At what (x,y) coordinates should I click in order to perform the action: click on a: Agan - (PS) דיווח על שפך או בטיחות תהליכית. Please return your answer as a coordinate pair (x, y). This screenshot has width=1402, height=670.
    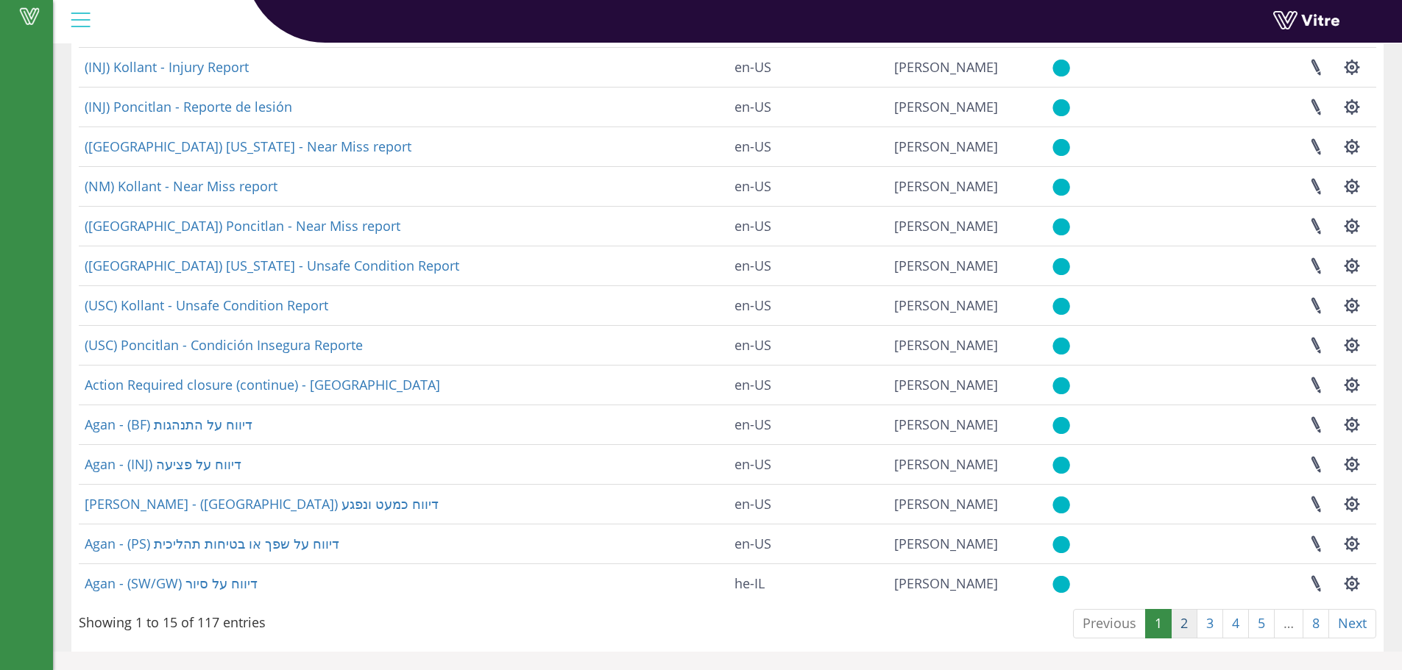
    Looking at the image, I should click on (212, 544).